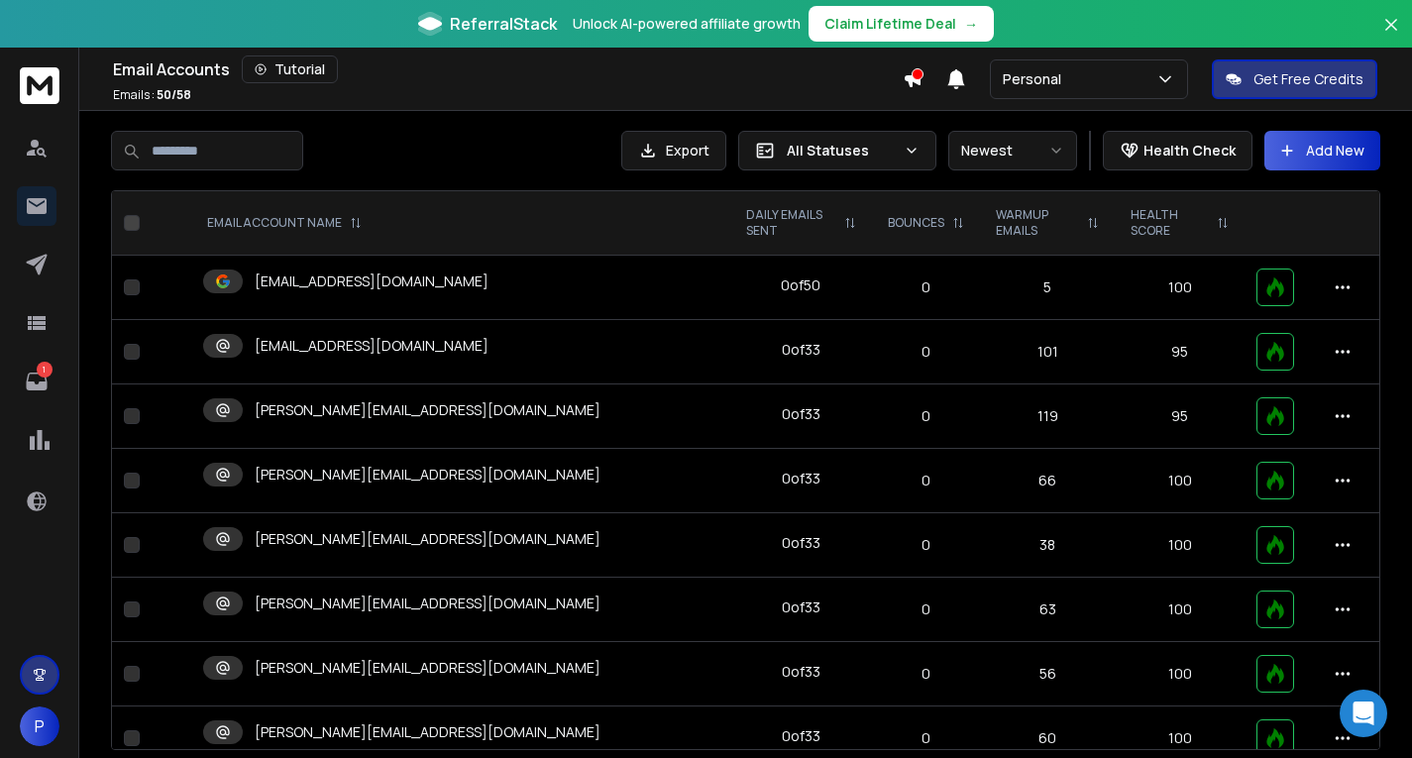 This screenshot has width=1412, height=758. Describe the element at coordinates (1322, 151) in the screenshot. I see `button: Add New` at that location.